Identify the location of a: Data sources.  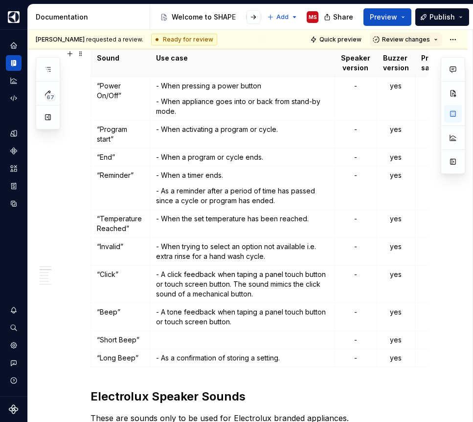
(14, 204).